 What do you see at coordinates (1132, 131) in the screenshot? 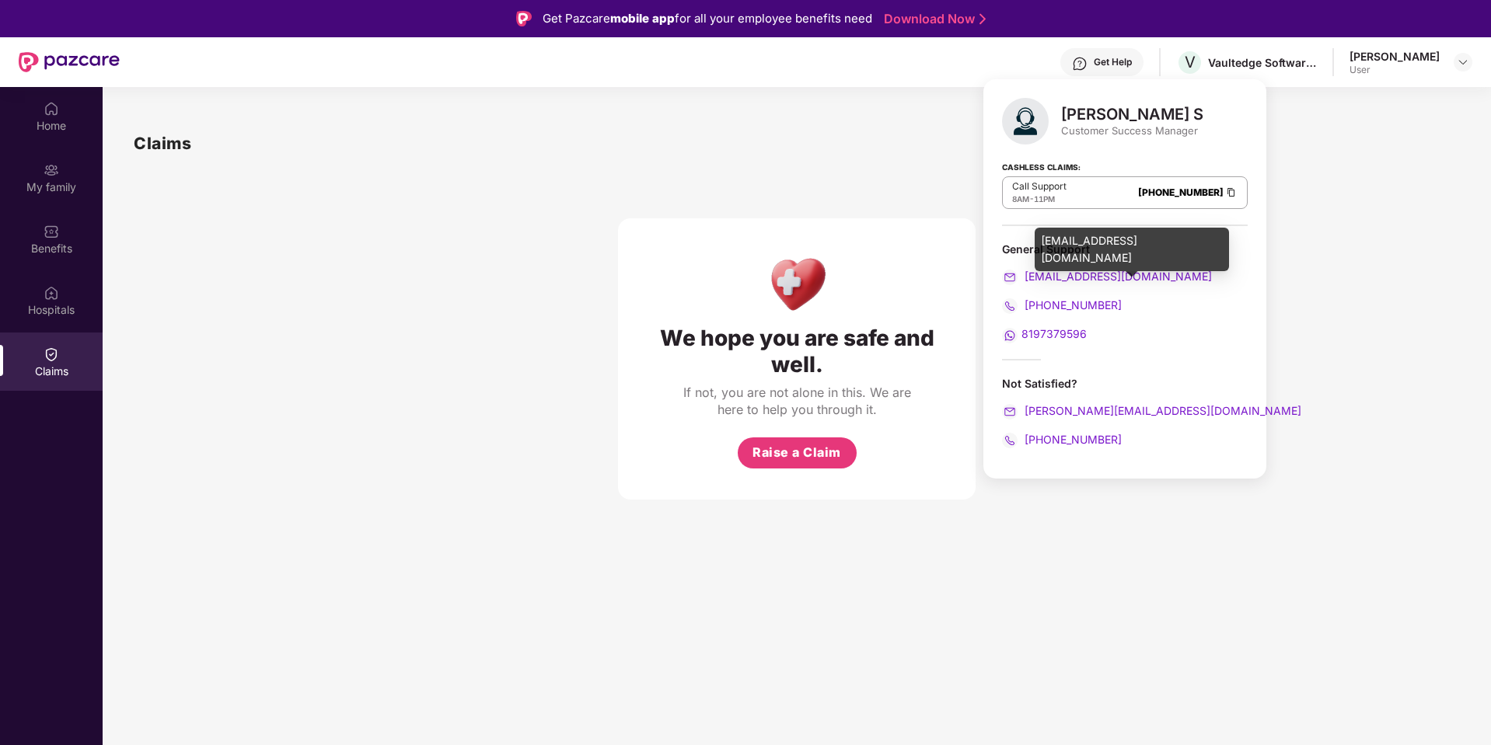
I see `div: Customer Success Manager` at bounding box center [1132, 131].